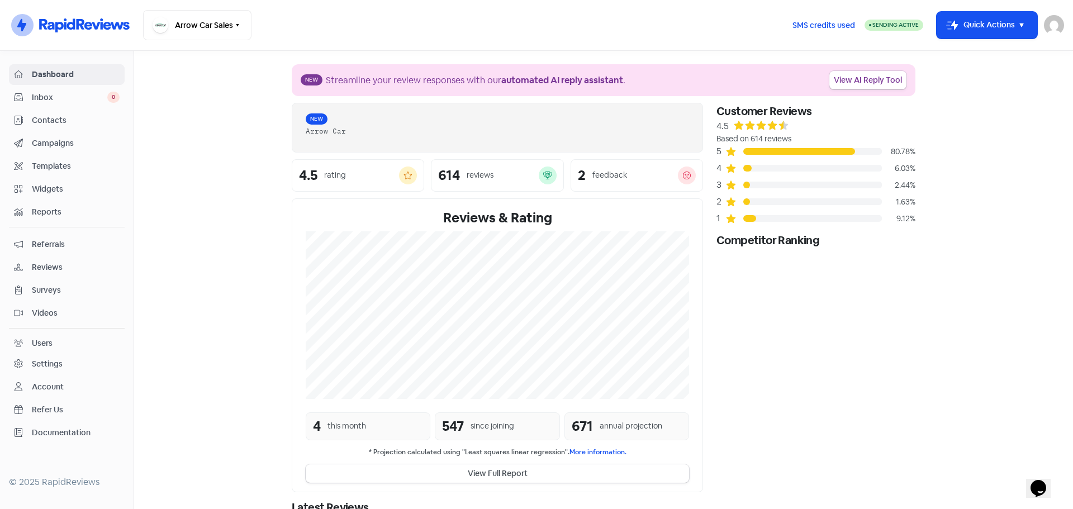 This screenshot has height=509, width=1073. I want to click on a: Reports, so click(67, 212).